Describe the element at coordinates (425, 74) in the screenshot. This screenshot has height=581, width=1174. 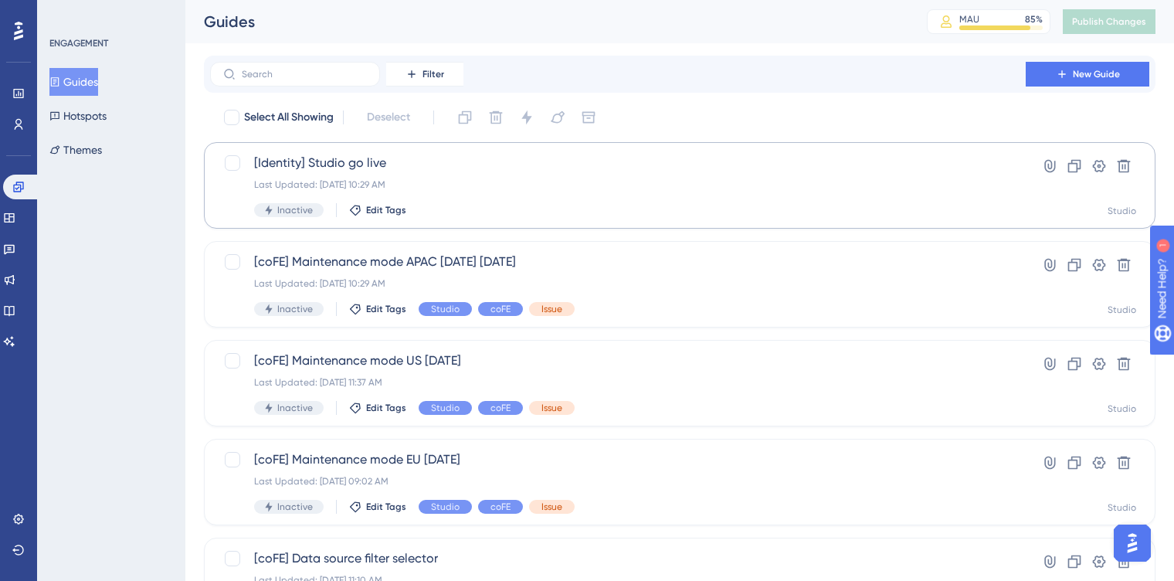
I see `button: Filter` at that location.